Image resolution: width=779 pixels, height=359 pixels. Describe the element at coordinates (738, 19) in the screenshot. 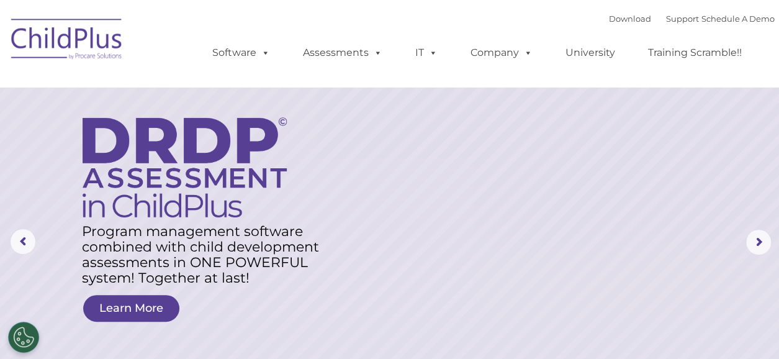

I see `a: Schedule A Demo` at that location.